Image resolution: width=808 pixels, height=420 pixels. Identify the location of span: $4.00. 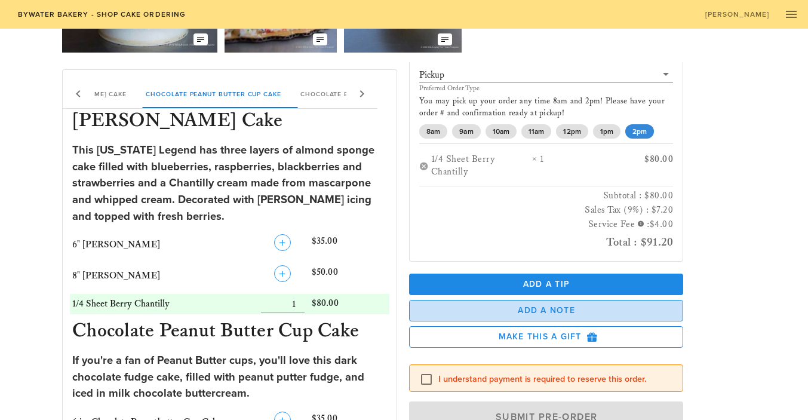
(661, 224).